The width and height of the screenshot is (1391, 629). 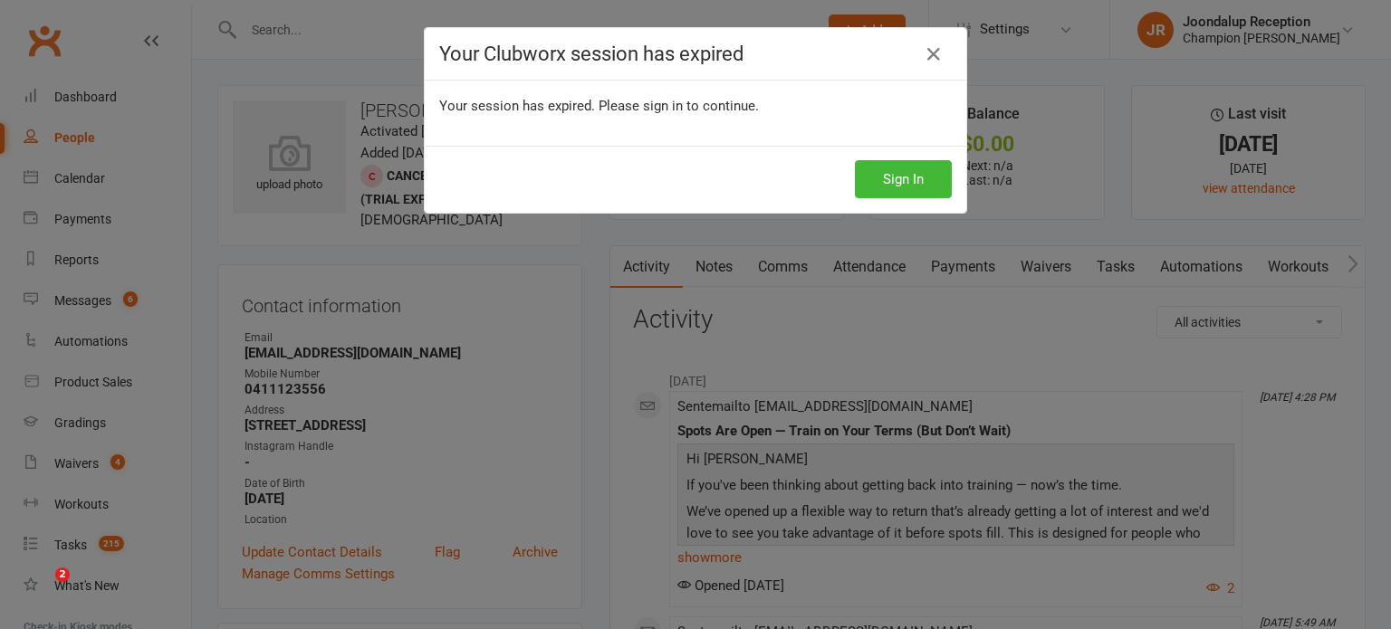 I want to click on button: Sign In, so click(x=903, y=179).